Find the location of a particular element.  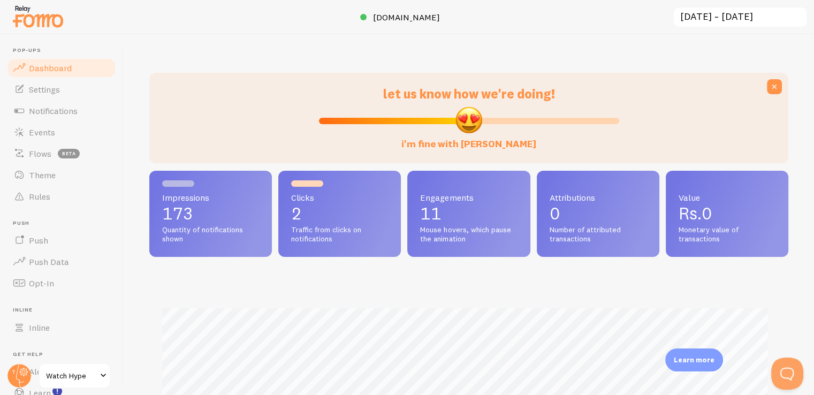

p: 2 is located at coordinates (339, 214).